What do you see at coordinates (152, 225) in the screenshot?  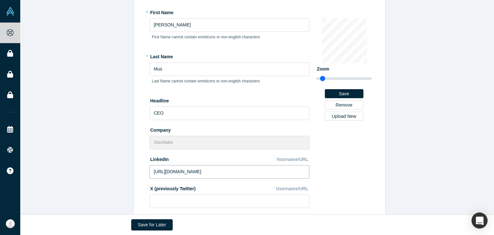 I see `button: Save for Later` at bounding box center [152, 225].